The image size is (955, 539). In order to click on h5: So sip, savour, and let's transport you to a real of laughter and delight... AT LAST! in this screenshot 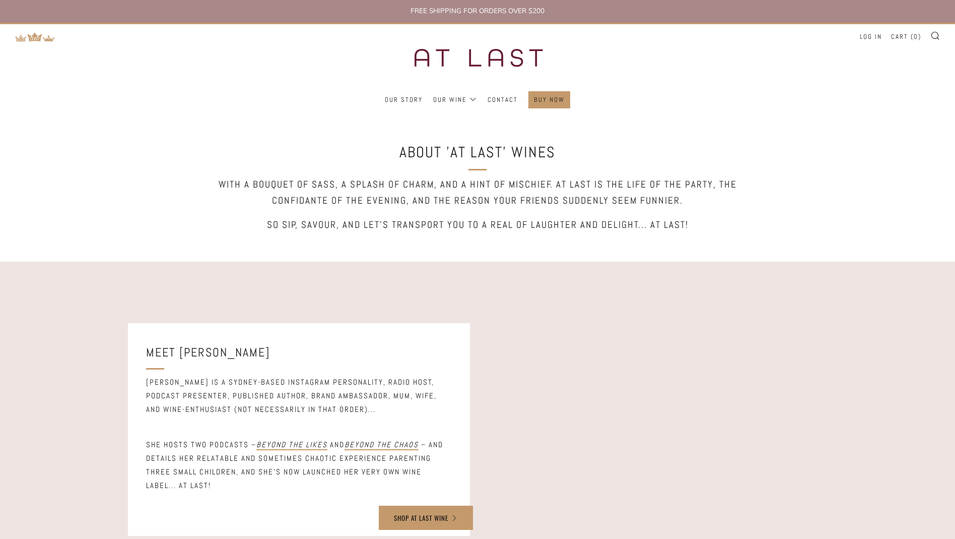, I will do `click(478, 225)`.